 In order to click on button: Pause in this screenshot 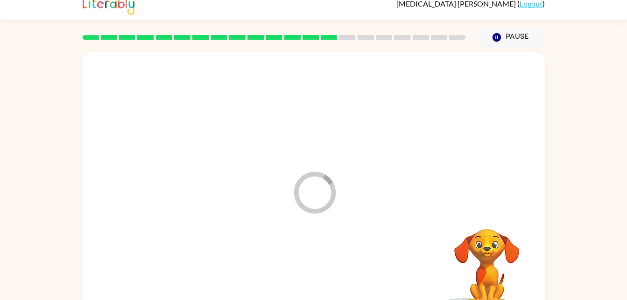, I will do `click(511, 37)`.